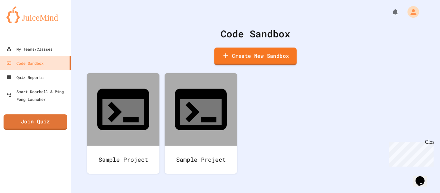 This screenshot has width=440, height=193. What do you see at coordinates (25, 77) in the screenshot?
I see `div: Quiz Reports` at bounding box center [25, 77].